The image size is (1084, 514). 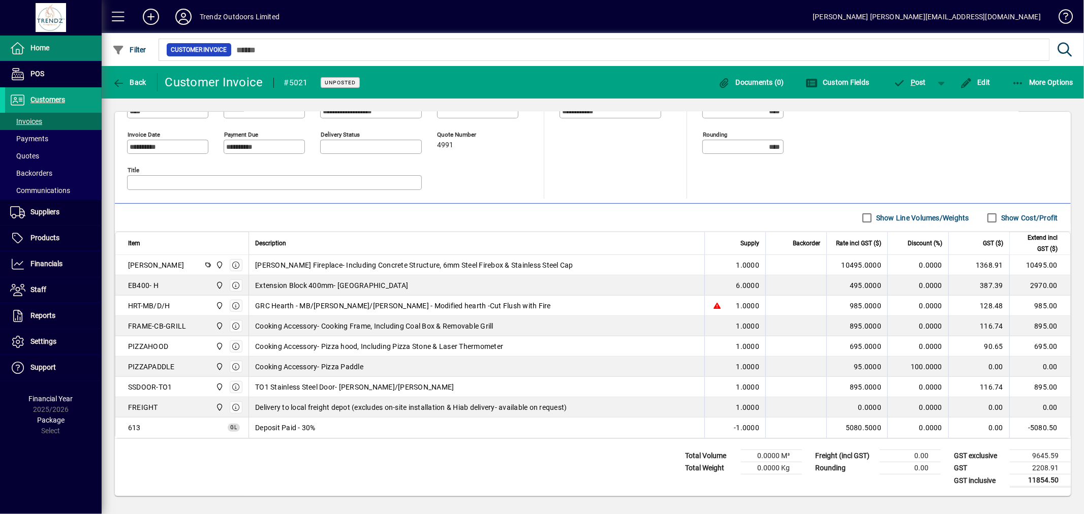 What do you see at coordinates (1029, 218) in the screenshot?
I see `label: Show Cost/Profit` at bounding box center [1029, 218].